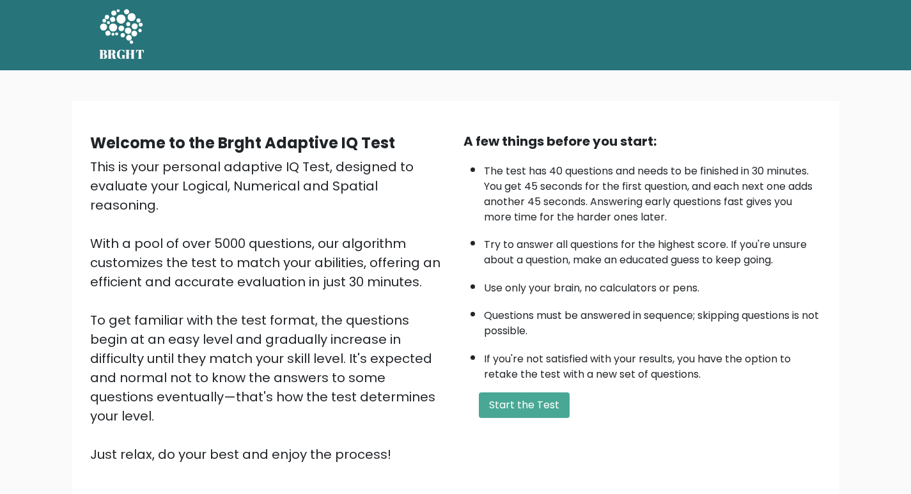 The height and width of the screenshot is (494, 911). Describe the element at coordinates (524, 405) in the screenshot. I see `button: Start the Test` at that location.